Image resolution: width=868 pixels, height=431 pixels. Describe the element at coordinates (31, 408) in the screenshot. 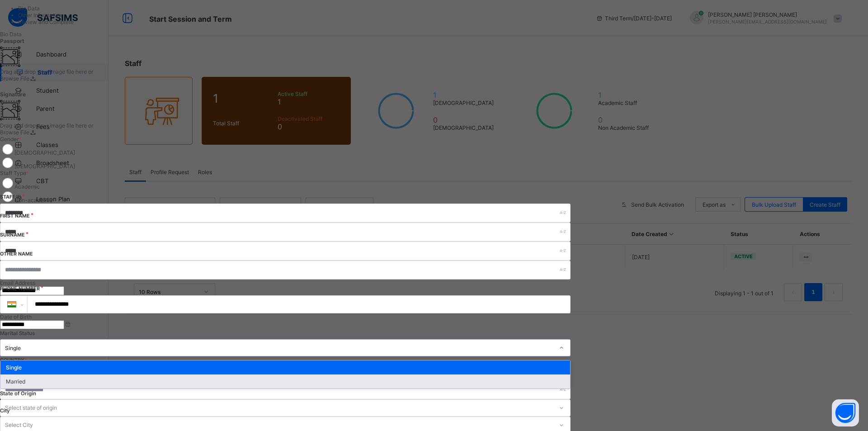

I see `div: Select state of origin` at that location.